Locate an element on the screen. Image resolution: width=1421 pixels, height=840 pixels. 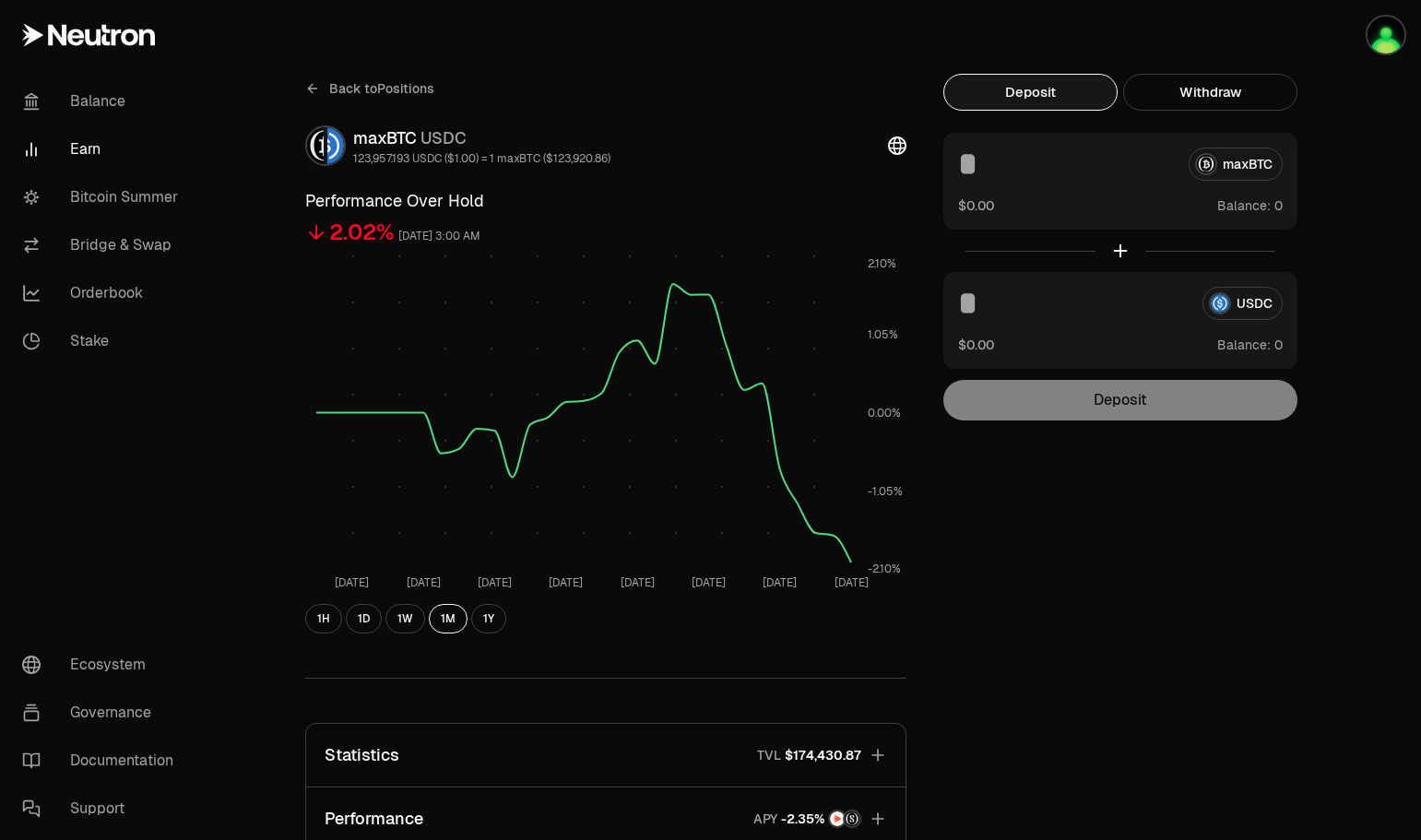
button: 1M is located at coordinates (449, 619).